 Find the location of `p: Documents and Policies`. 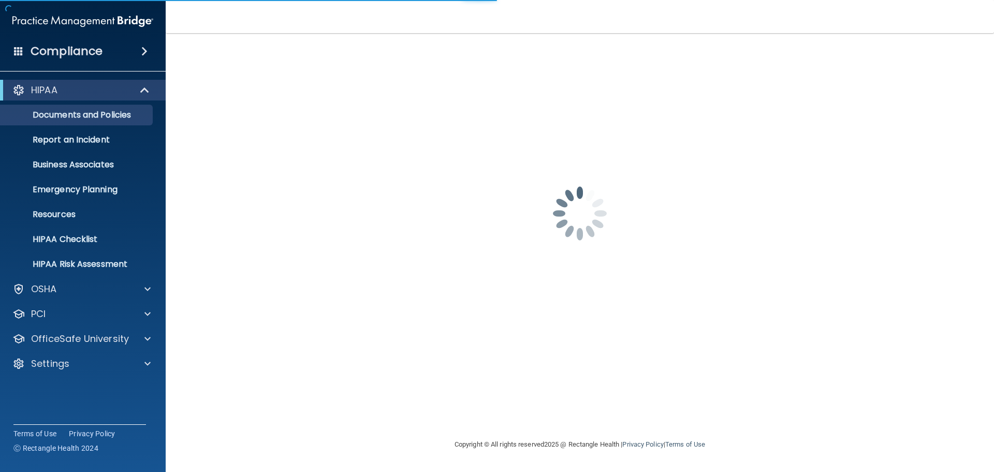

p: Documents and Policies is located at coordinates (77, 115).